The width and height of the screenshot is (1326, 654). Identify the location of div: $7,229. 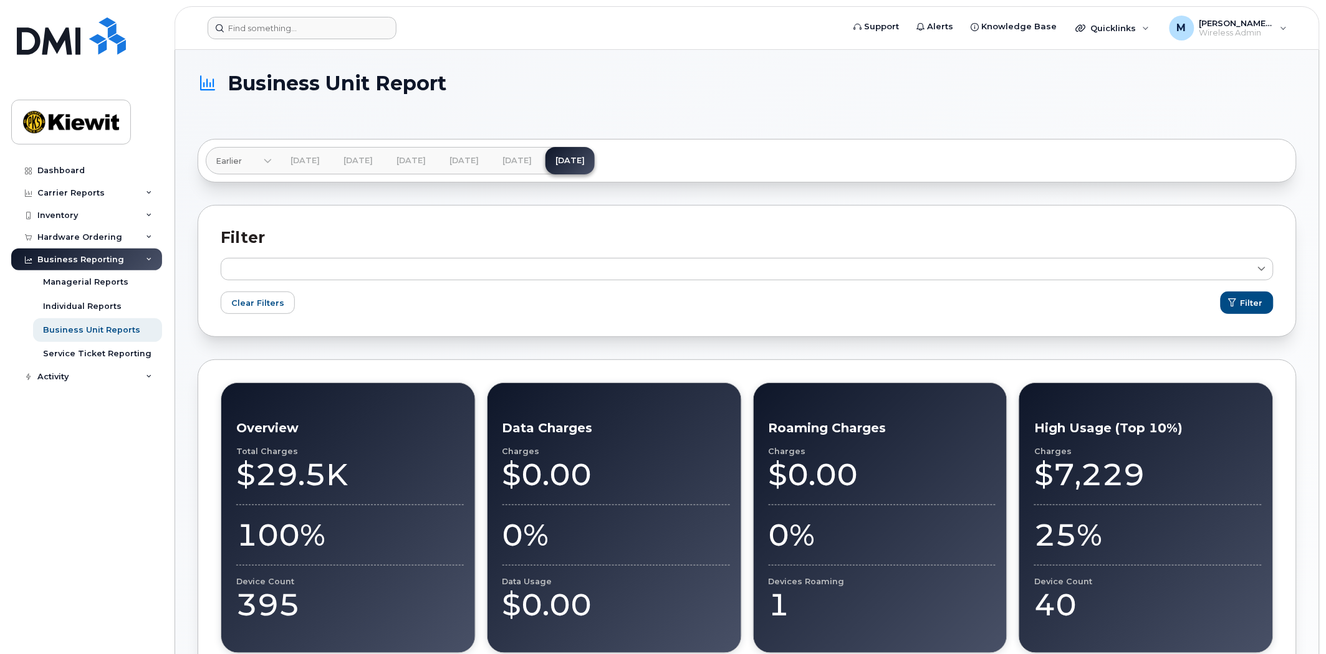
(1147, 475).